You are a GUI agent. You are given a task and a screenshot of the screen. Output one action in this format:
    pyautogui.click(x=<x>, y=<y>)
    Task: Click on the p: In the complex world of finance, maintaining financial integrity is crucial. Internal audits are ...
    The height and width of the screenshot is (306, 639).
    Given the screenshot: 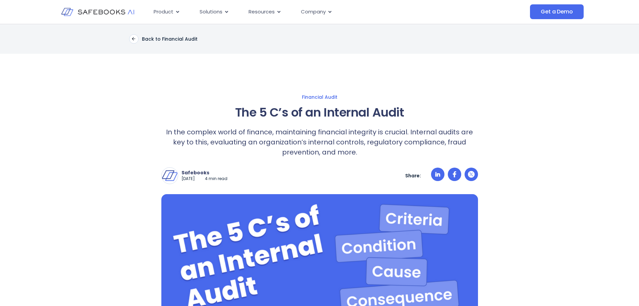 What is the action you would take?
    pyautogui.click(x=320, y=142)
    